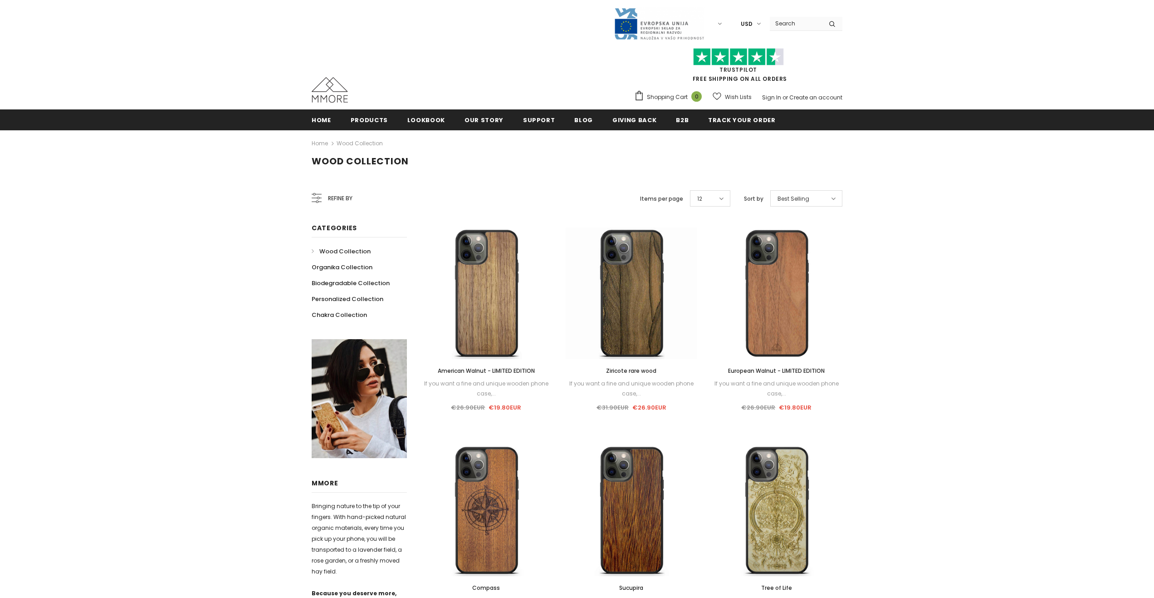 Image resolution: width=1154 pixels, height=598 pixels. I want to click on input: Search Site, so click(796, 23).